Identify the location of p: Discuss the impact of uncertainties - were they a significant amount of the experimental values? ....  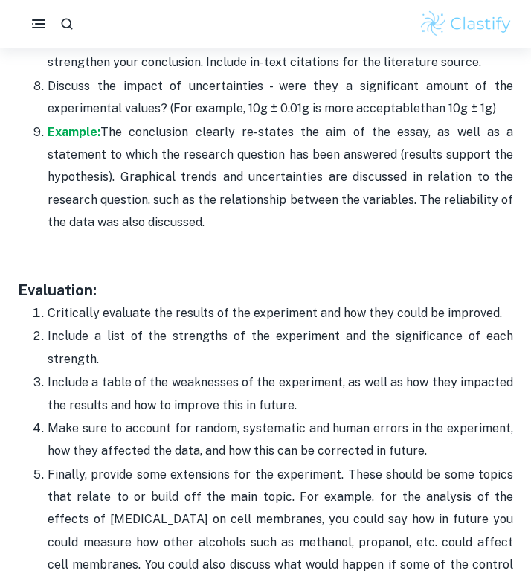
(280, 97).